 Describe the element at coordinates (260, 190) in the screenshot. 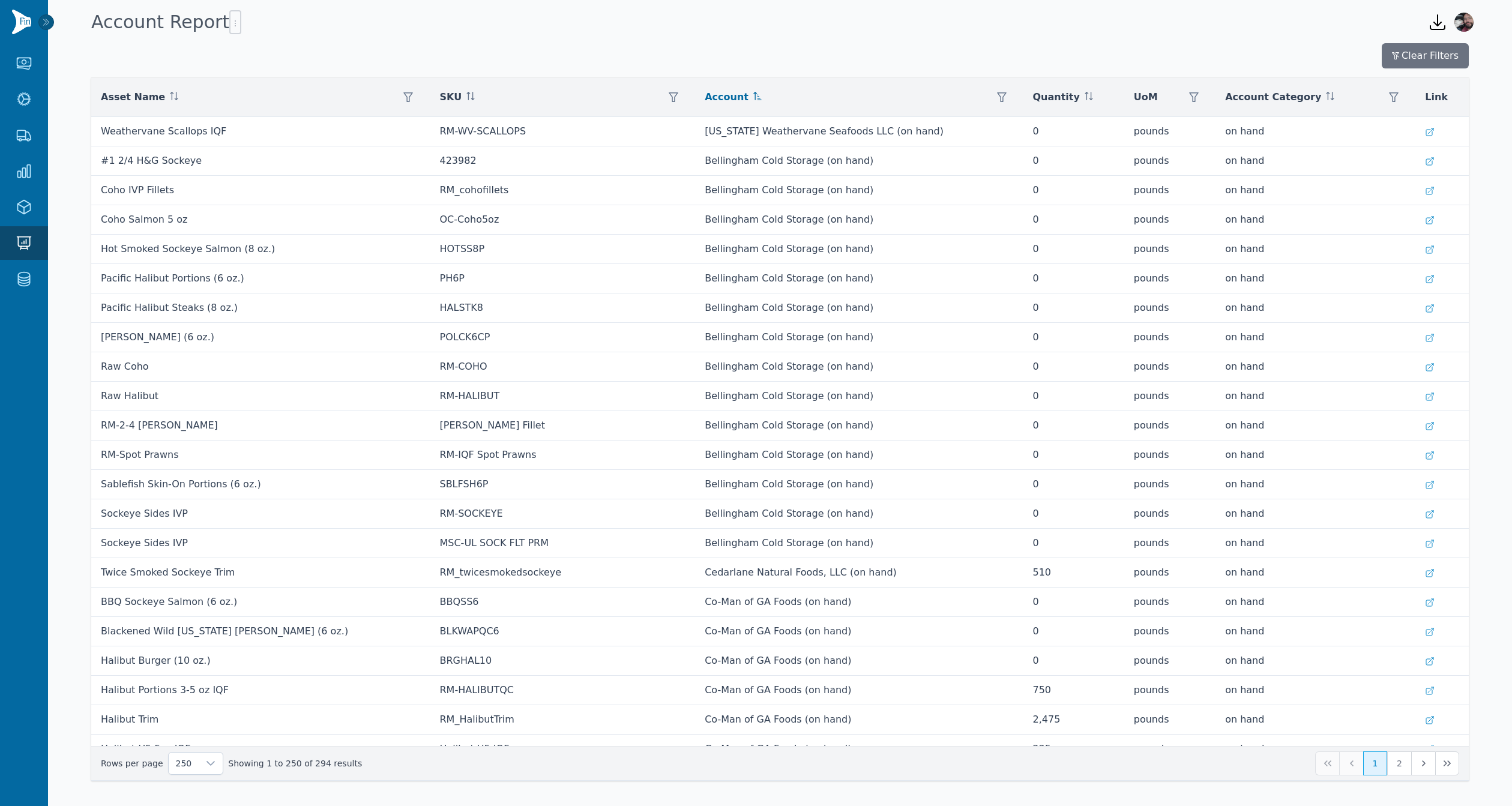

I see `td: Coho IVP Fillets` at that location.